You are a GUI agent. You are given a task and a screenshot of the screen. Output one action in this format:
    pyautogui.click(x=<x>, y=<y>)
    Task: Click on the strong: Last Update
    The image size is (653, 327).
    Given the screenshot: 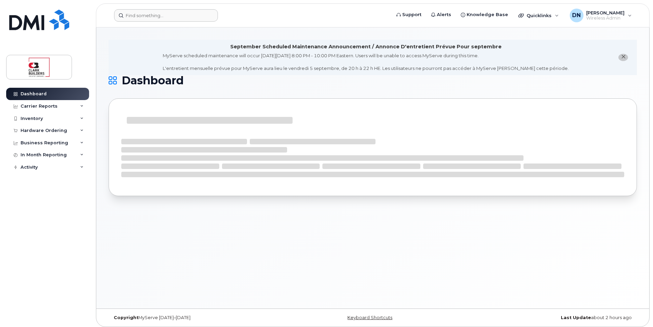 What is the action you would take?
    pyautogui.click(x=576, y=317)
    